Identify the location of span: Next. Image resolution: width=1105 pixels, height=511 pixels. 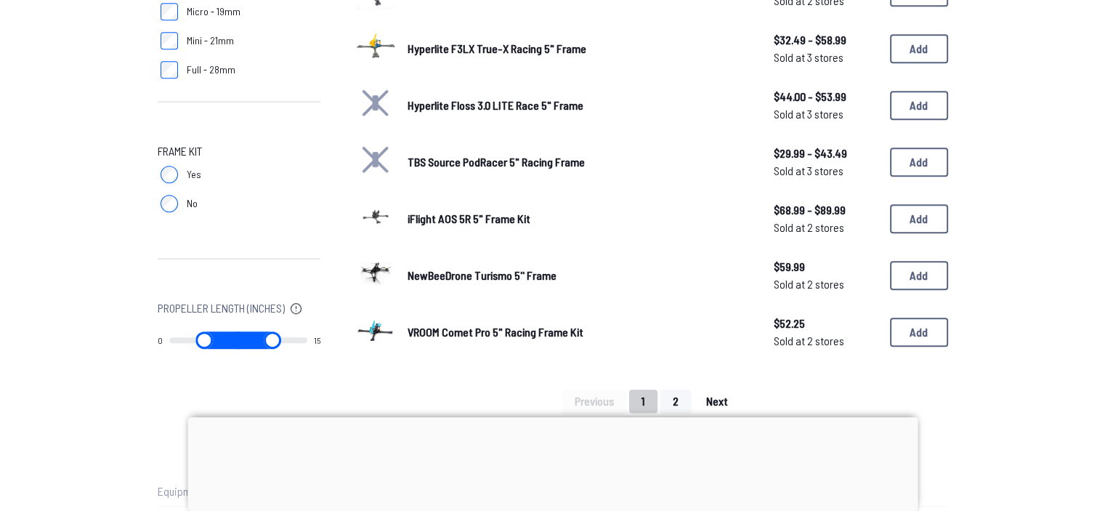
(717, 401).